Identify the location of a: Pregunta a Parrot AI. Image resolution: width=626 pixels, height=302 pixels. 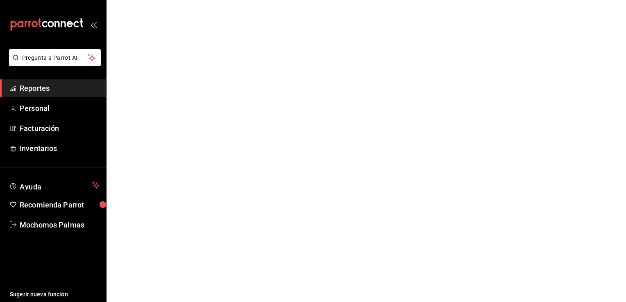
(53, 63).